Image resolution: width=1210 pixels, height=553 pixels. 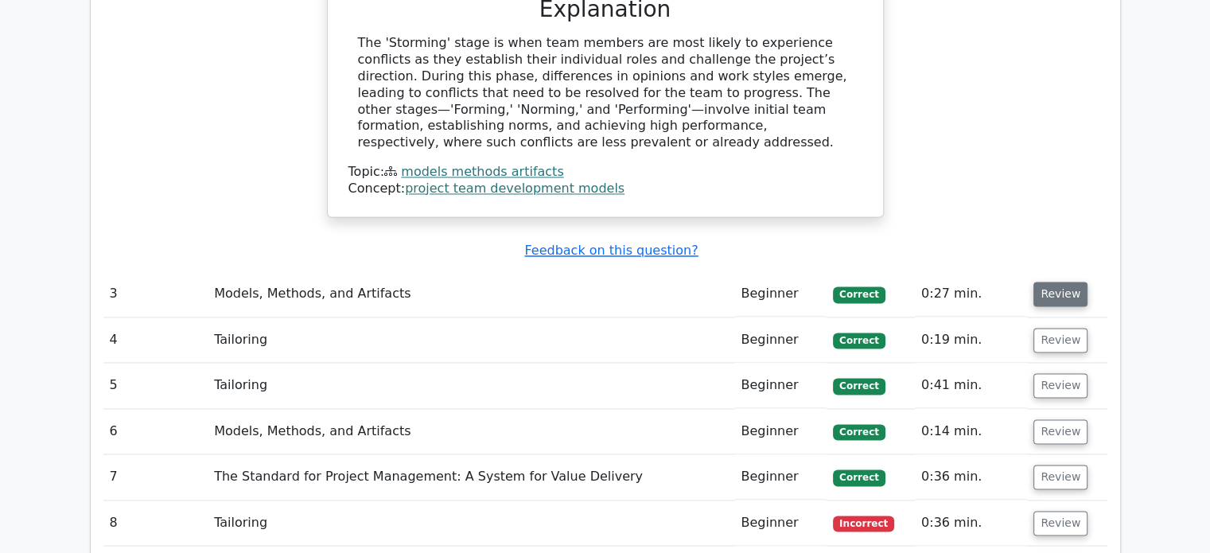 What do you see at coordinates (611, 250) in the screenshot?
I see `u: Feedback on this question?` at bounding box center [611, 250].